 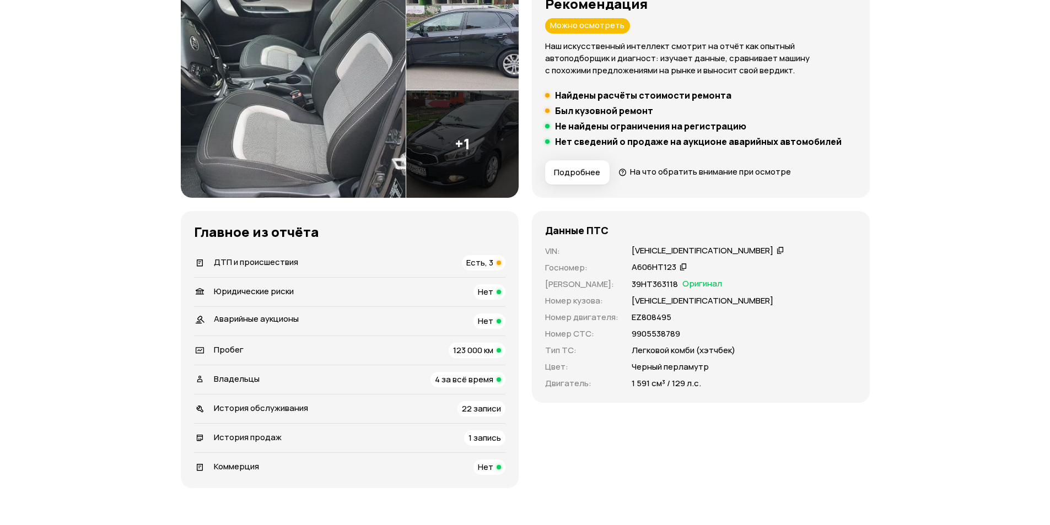 What do you see at coordinates (652, 318) in the screenshot?
I see `p: ЕZ808495` at bounding box center [652, 318].